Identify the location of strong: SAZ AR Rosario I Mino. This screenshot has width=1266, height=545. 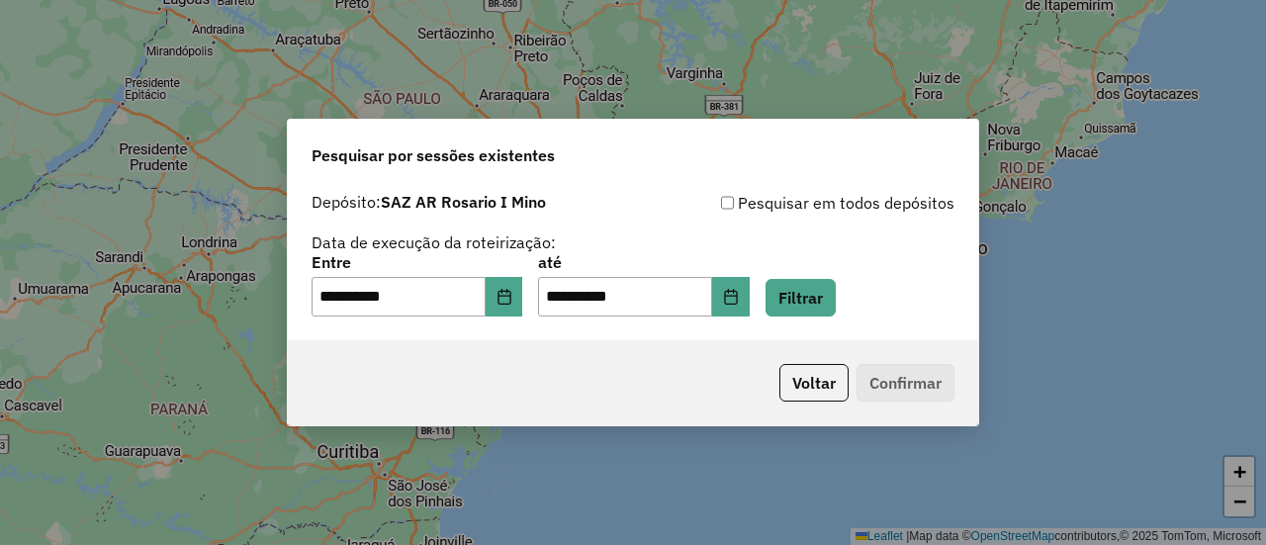
(463, 202).